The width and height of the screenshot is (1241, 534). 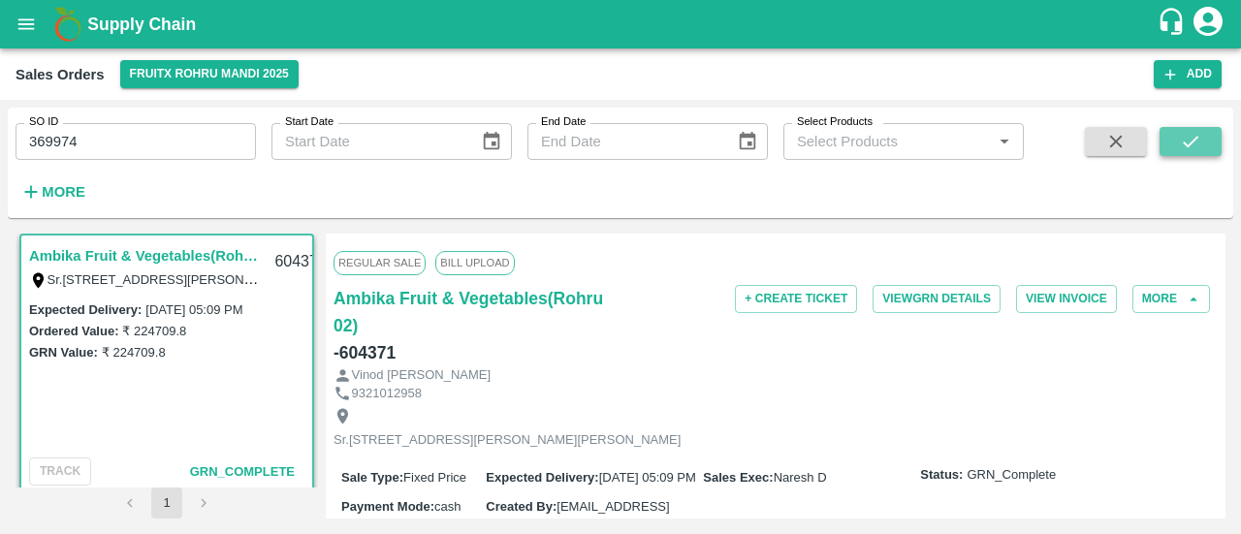 I want to click on label: GRN Value:, so click(x=63, y=352).